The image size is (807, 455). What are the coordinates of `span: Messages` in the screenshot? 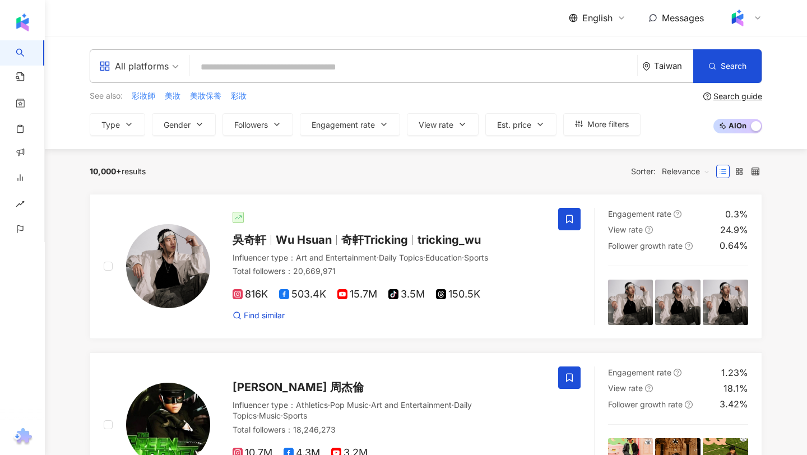 It's located at (683, 18).